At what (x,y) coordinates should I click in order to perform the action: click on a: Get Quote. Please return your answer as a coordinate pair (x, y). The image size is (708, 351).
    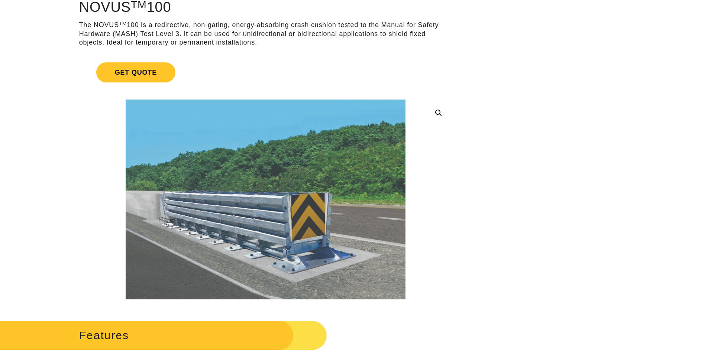
    Looking at the image, I should click on (266, 73).